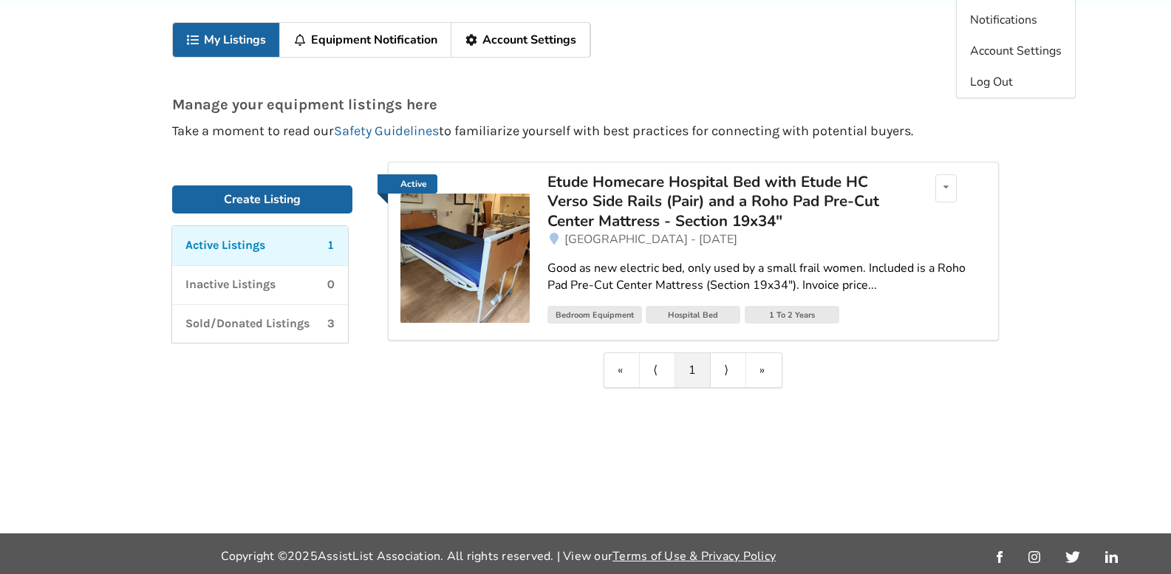 Image resolution: width=1171 pixels, height=574 pixels. What do you see at coordinates (1072, 557) in the screenshot?
I see `img: twitter_link` at bounding box center [1072, 557].